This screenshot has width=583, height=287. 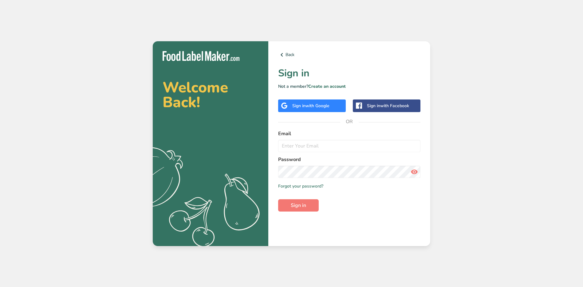 What do you see at coordinates (349, 133) in the screenshot?
I see `label: Email` at bounding box center [349, 133].